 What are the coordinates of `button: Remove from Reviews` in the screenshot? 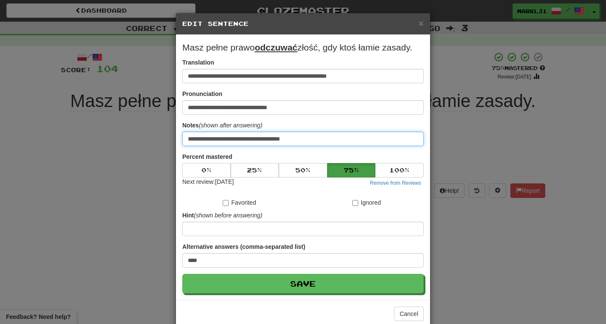 It's located at (395, 183).